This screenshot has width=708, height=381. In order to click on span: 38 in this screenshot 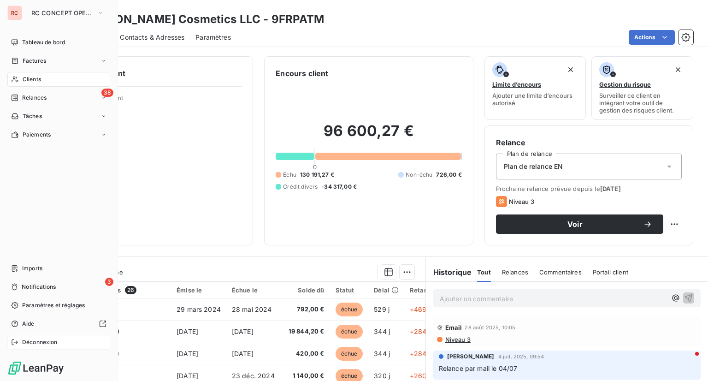, I will do `click(107, 93)`.